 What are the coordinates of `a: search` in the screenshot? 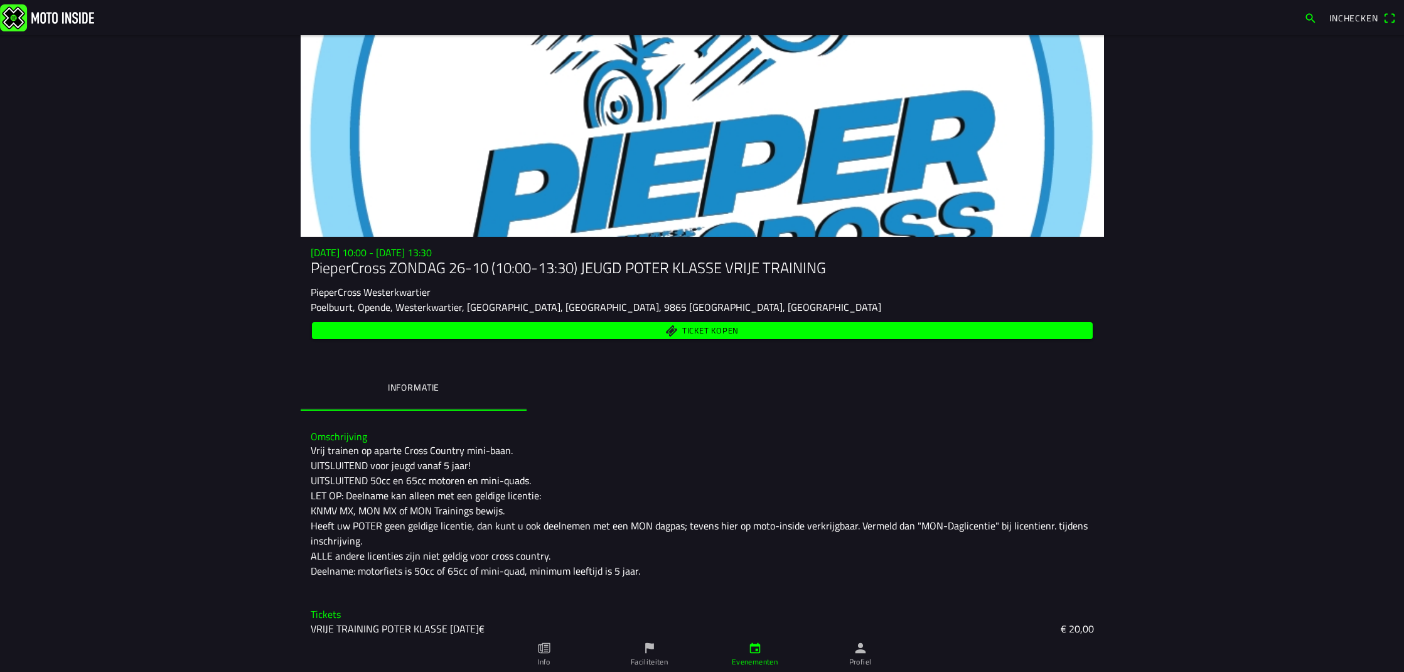 It's located at (1311, 18).